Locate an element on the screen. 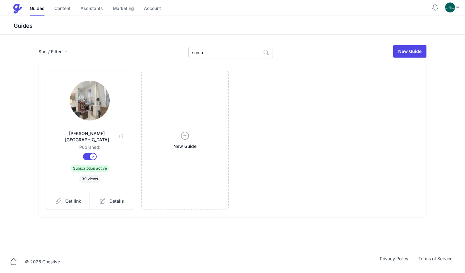  h3: Guides is located at coordinates (239, 26).